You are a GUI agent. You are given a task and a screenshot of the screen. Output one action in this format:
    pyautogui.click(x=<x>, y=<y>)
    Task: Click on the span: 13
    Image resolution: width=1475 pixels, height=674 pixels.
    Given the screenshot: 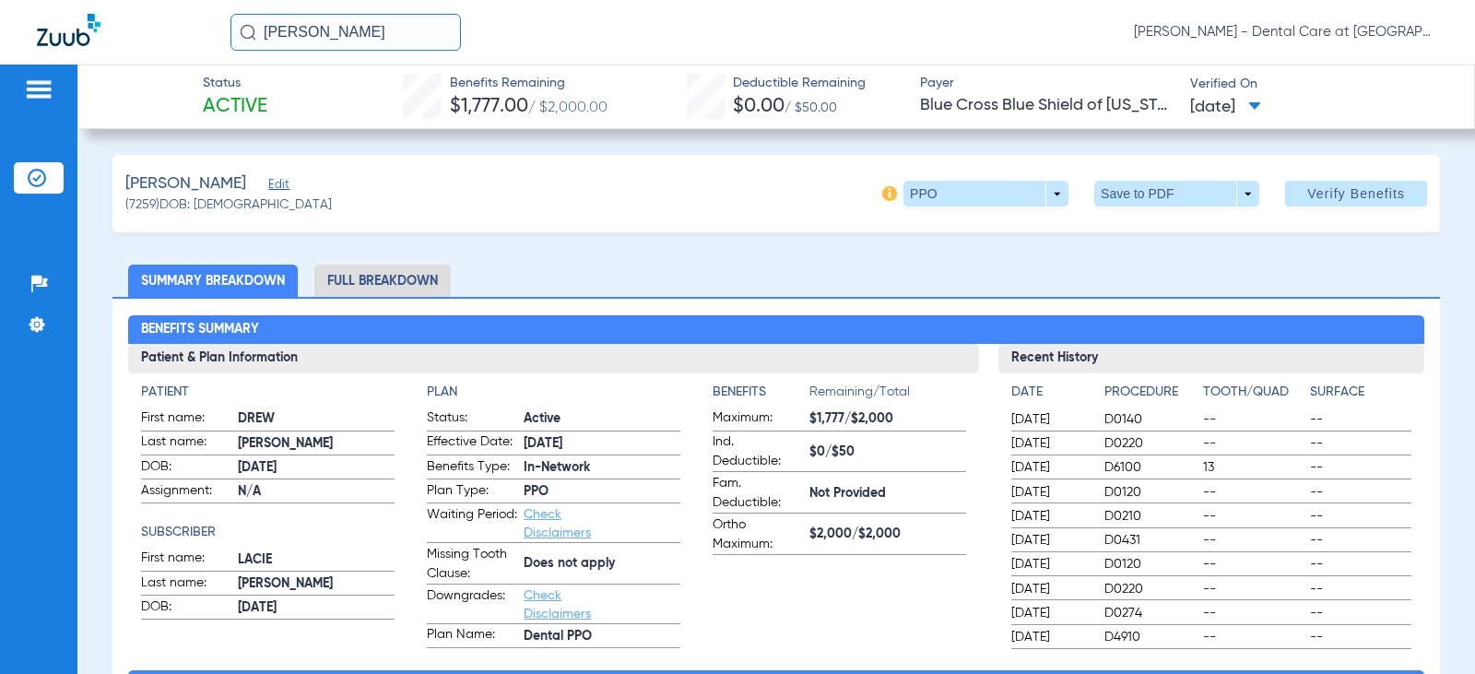 What is the action you would take?
    pyautogui.click(x=1253, y=467)
    